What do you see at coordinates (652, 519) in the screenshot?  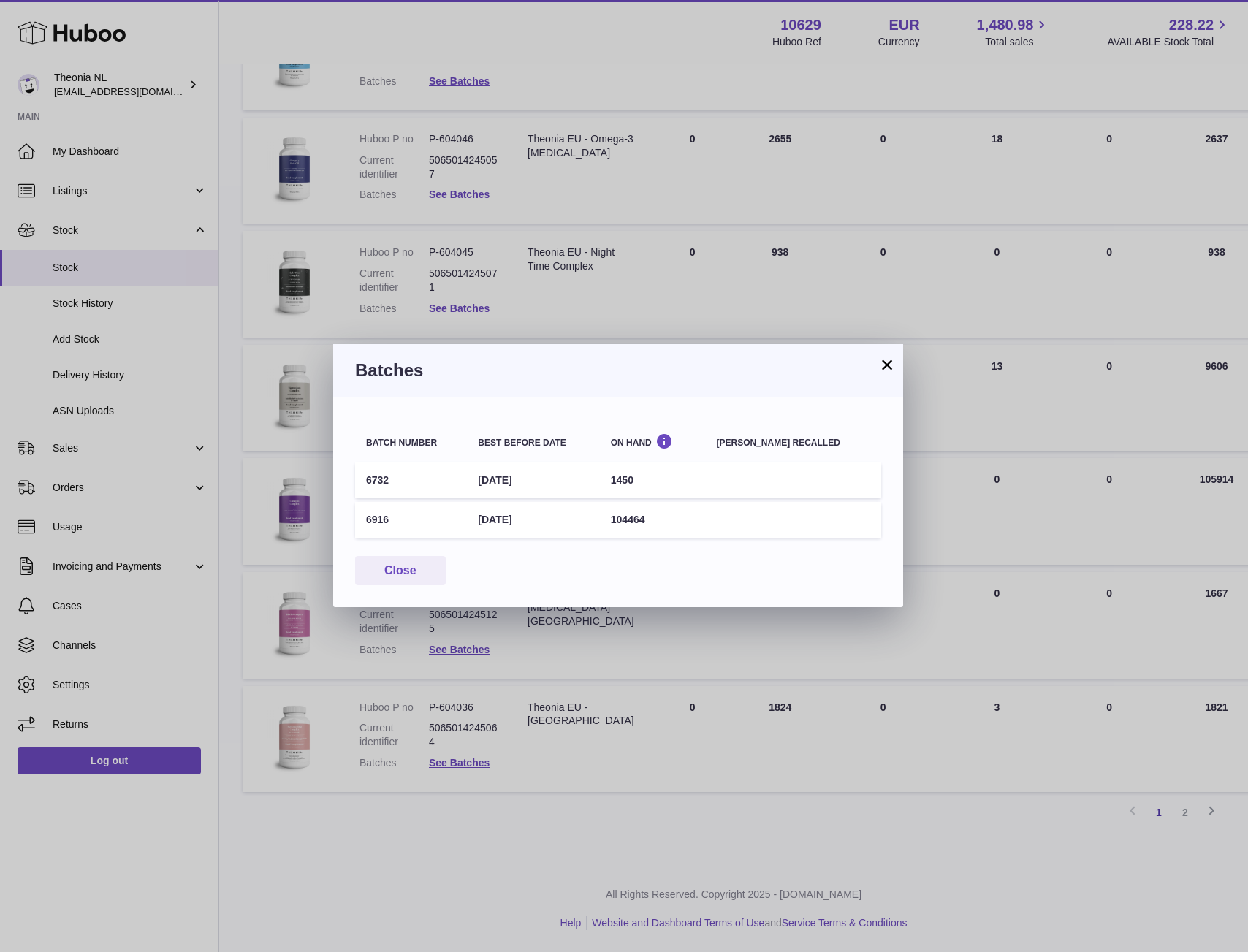 I see `td: 104464` at bounding box center [652, 519].